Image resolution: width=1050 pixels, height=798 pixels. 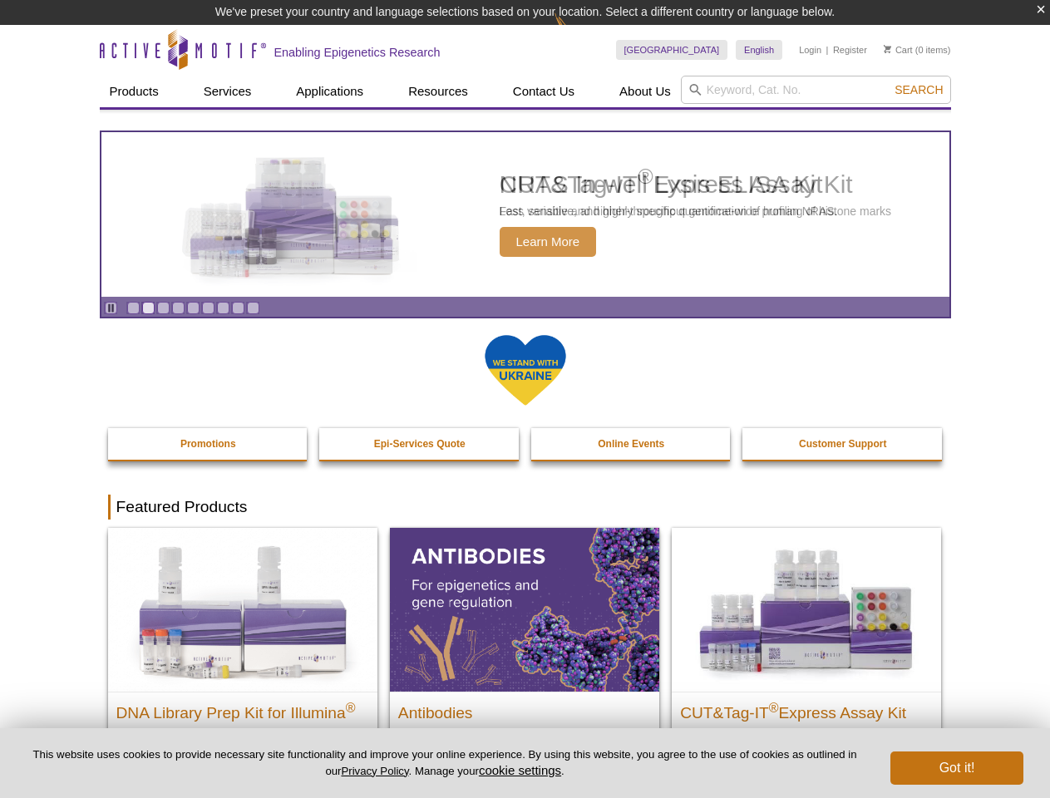 I want to click on img: Your Cart, so click(x=887, y=49).